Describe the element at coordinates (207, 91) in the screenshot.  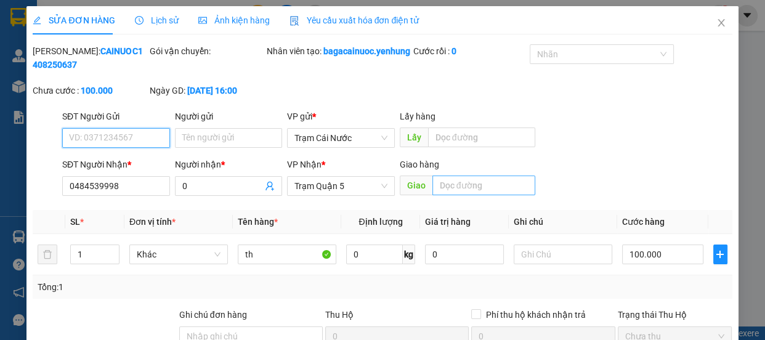
I see `div: Ngày GD:` at that location.